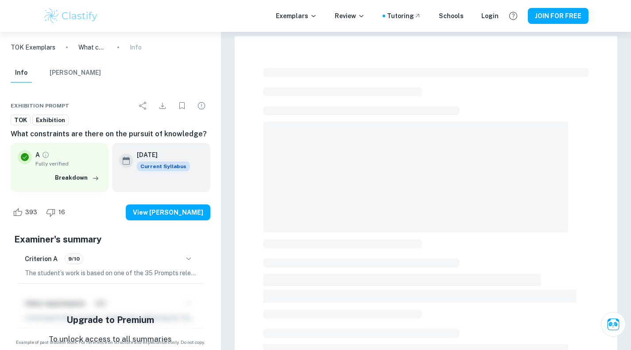  I want to click on span: Current Syllabus, so click(164, 167).